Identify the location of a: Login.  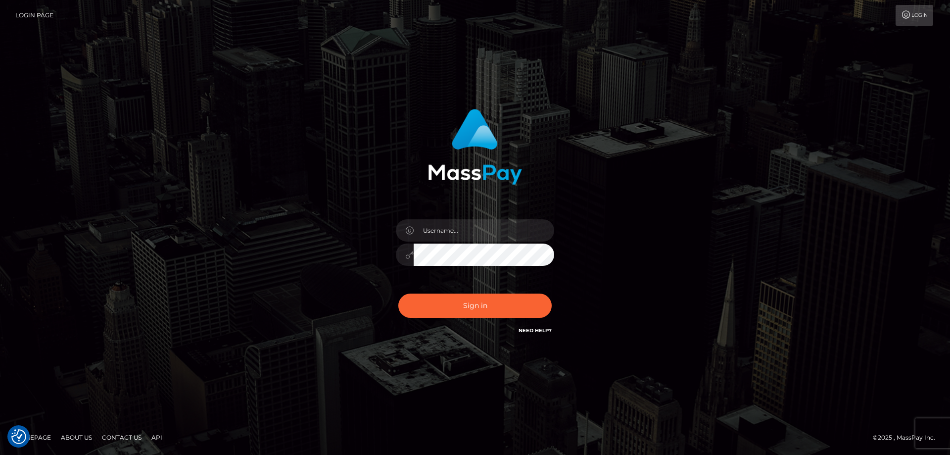
(915, 15).